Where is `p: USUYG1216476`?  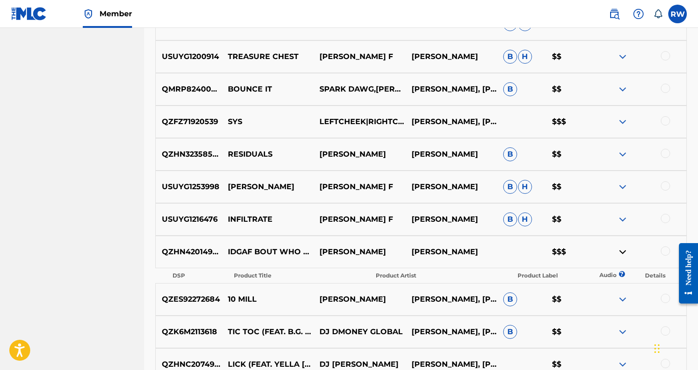 p: USUYG1216476 is located at coordinates (189, 219).